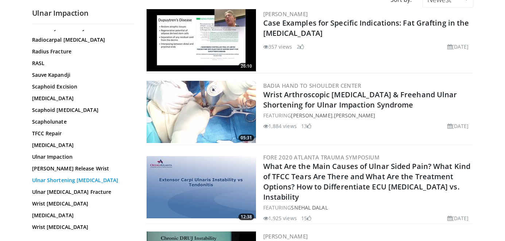  What do you see at coordinates (301, 46) in the screenshot?
I see `li: 2` at bounding box center [301, 46].